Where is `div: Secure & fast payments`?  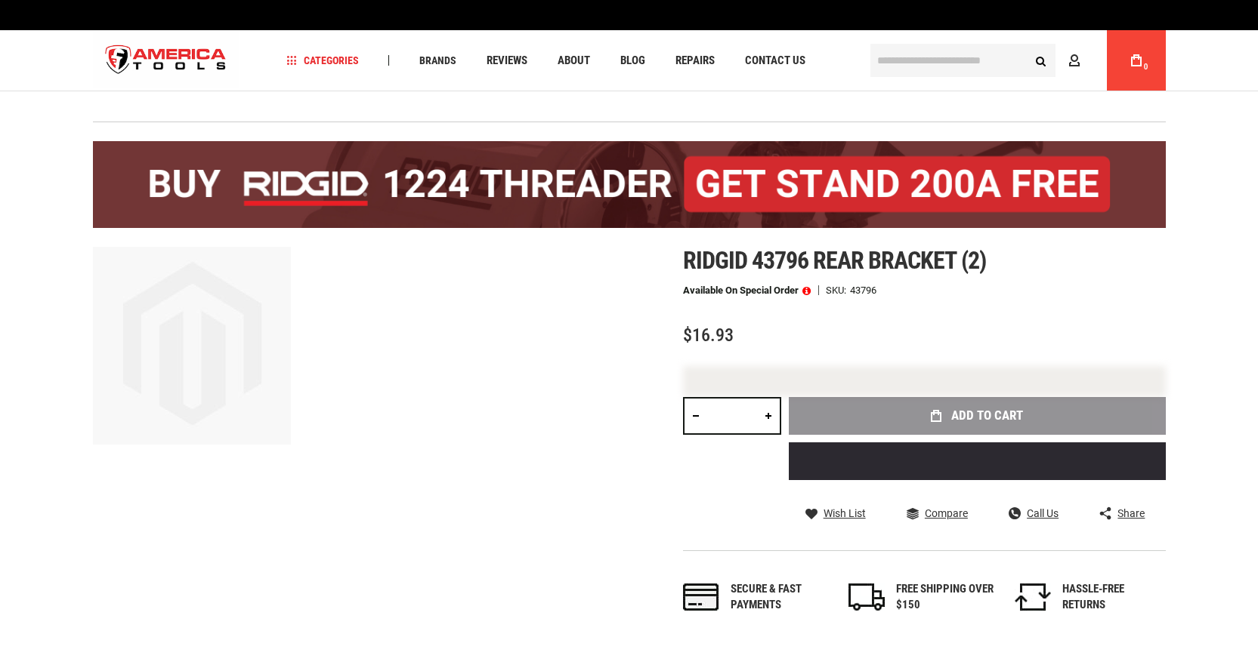 div: Secure & fast payments is located at coordinates (779, 597).